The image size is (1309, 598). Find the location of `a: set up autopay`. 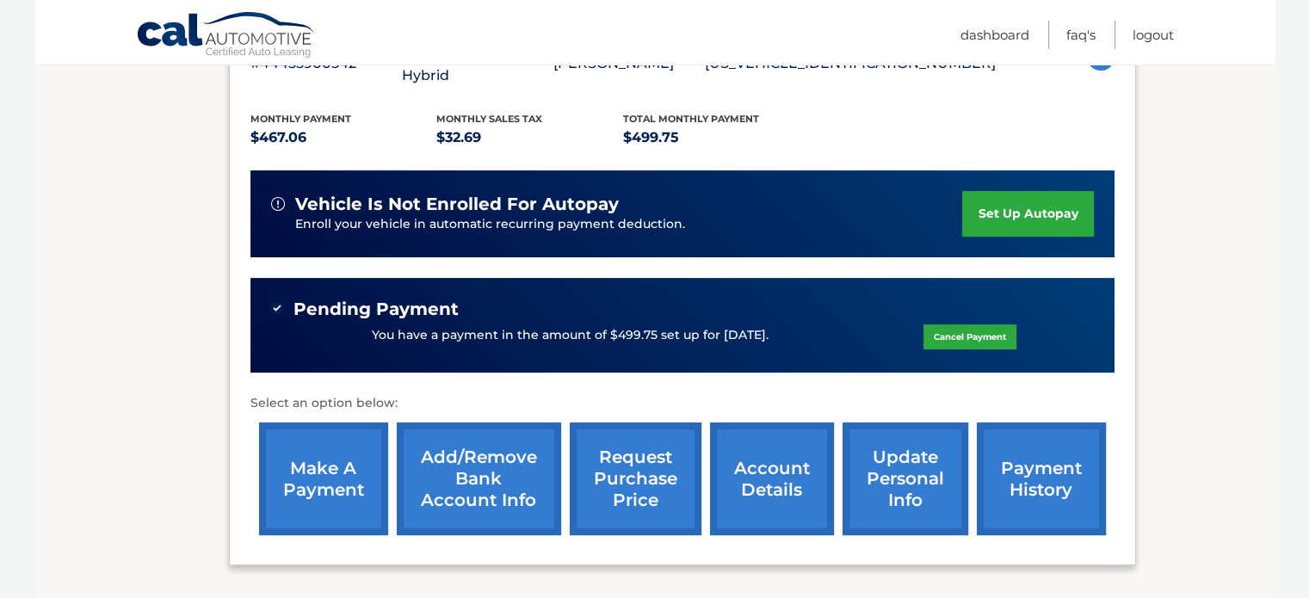

a: set up autopay is located at coordinates (1027, 213).